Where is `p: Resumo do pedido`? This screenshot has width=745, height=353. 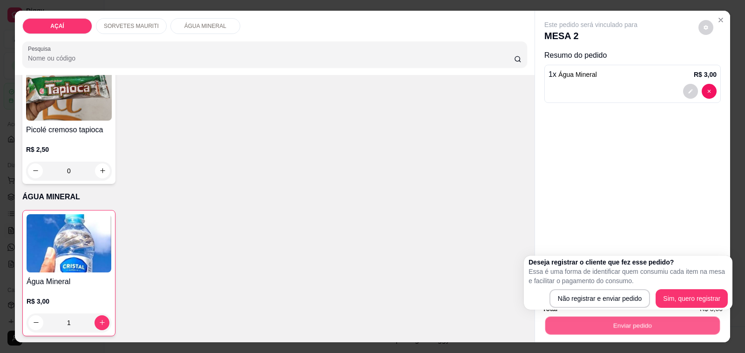
p: Resumo do pedido is located at coordinates (632, 55).